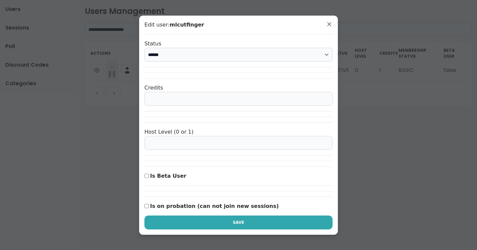 The width and height of the screenshot is (477, 250). Describe the element at coordinates (187, 24) in the screenshot. I see `b: mlcutfinger` at that location.